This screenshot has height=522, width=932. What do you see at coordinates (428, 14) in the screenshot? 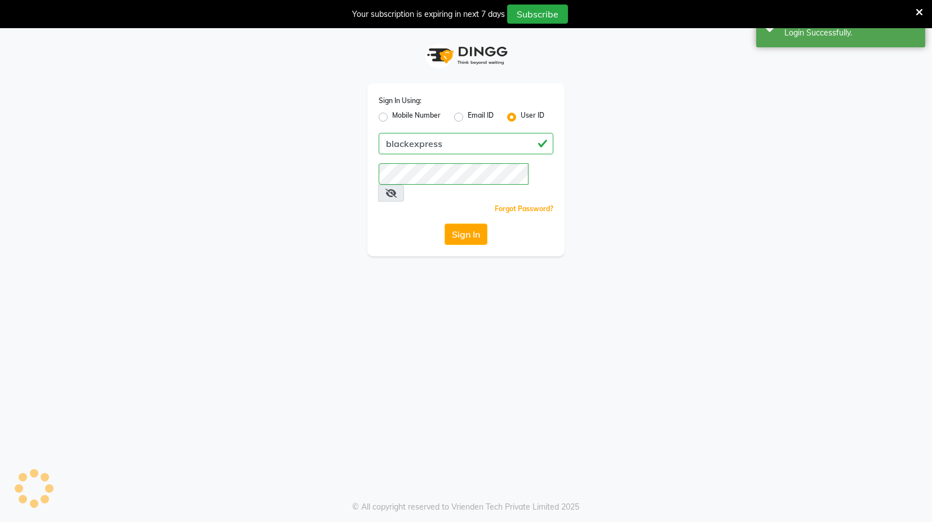
I see `div: Your subscription is expiring in next 7 days` at bounding box center [428, 14].